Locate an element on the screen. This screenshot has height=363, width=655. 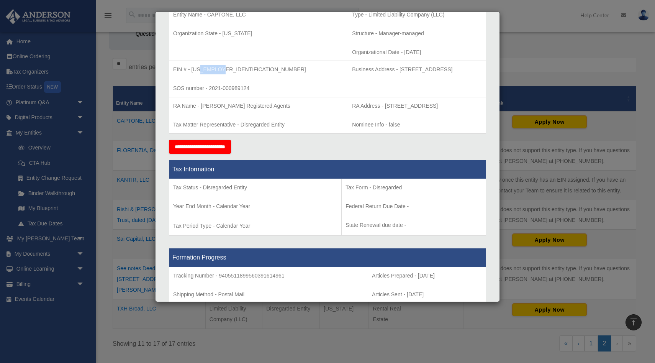
p: Tracking Number - 9405511899560391614961 is located at coordinates (269, 275).